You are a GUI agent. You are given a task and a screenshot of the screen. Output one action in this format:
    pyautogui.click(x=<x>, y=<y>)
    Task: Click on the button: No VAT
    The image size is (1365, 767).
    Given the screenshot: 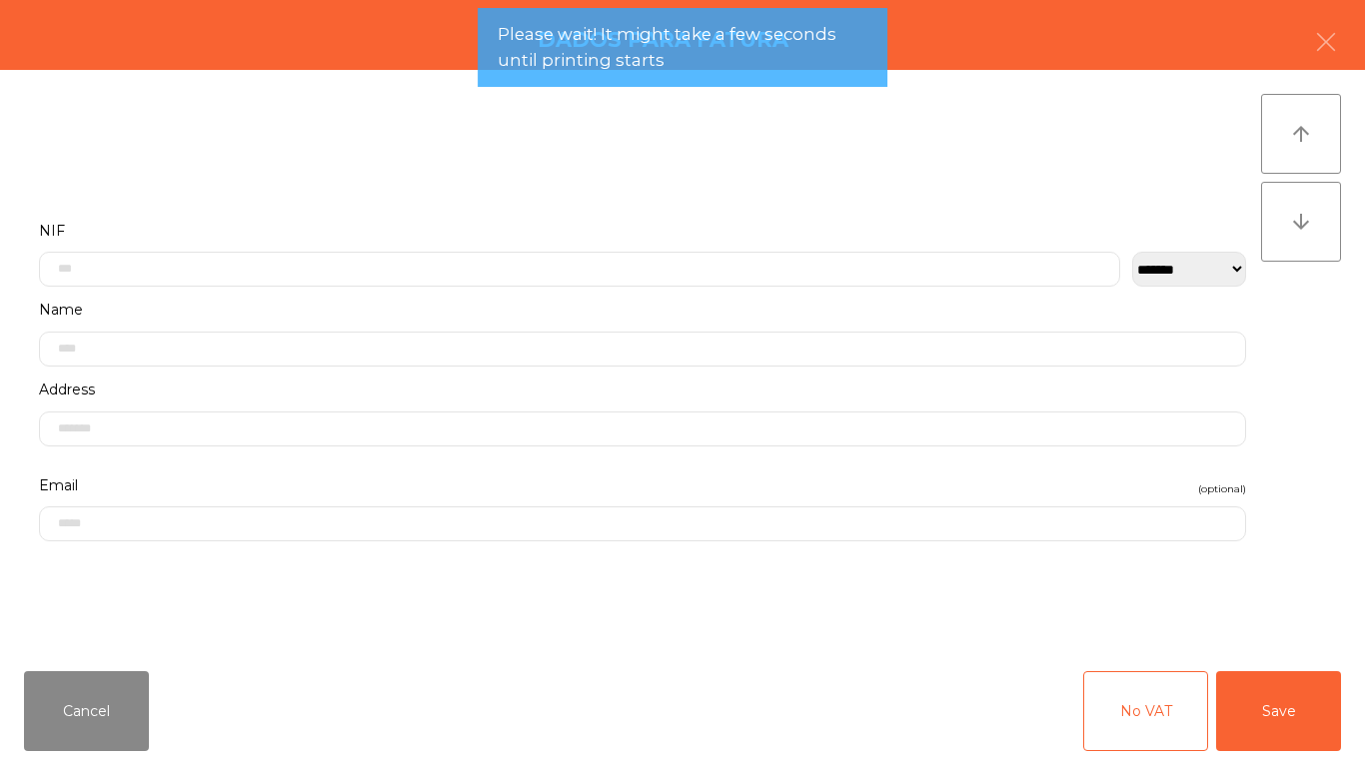 What is the action you would take?
    pyautogui.click(x=1145, y=711)
    